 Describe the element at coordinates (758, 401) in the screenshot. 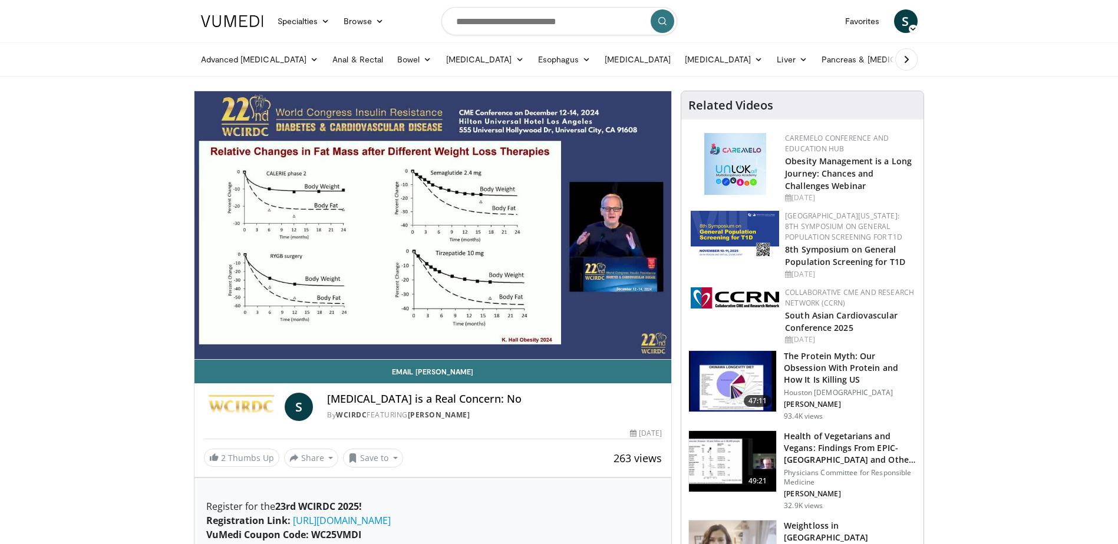

I see `span: 47:11` at that location.